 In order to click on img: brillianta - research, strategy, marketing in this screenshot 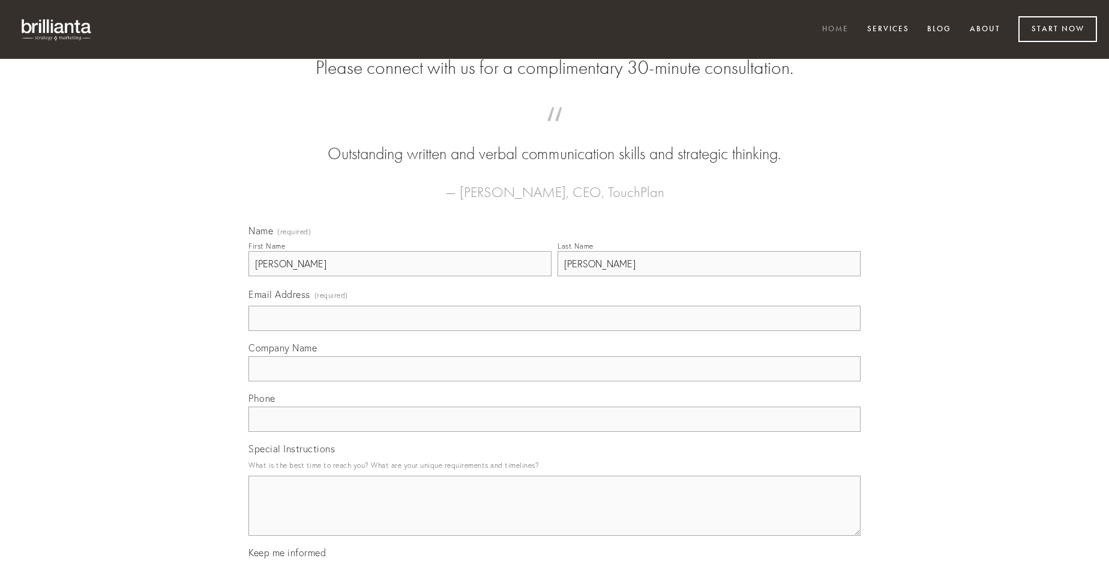, I will do `click(57, 29)`.